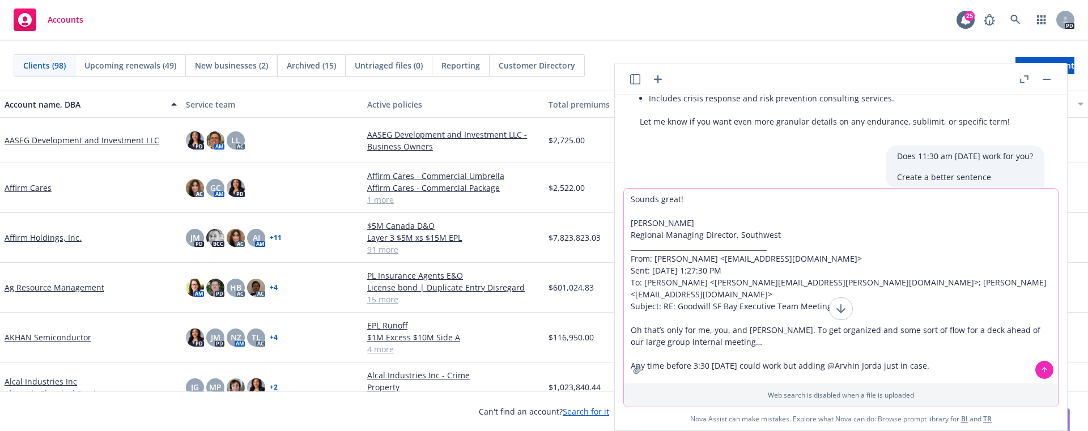 Image resolution: width=1088 pixels, height=431 pixels. Describe the element at coordinates (48, 337) in the screenshot. I see `a: AKHAN Semiconductor` at that location.